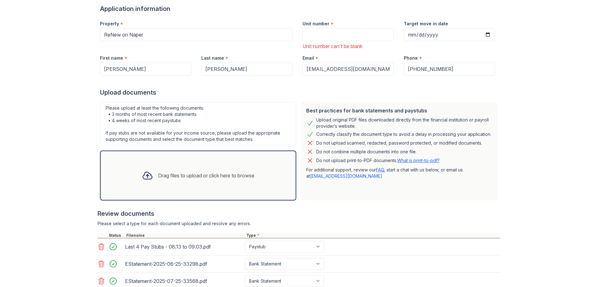 The height and width of the screenshot is (287, 600). I want to click on div: Do not combine multiple documents into one file., so click(366, 152).